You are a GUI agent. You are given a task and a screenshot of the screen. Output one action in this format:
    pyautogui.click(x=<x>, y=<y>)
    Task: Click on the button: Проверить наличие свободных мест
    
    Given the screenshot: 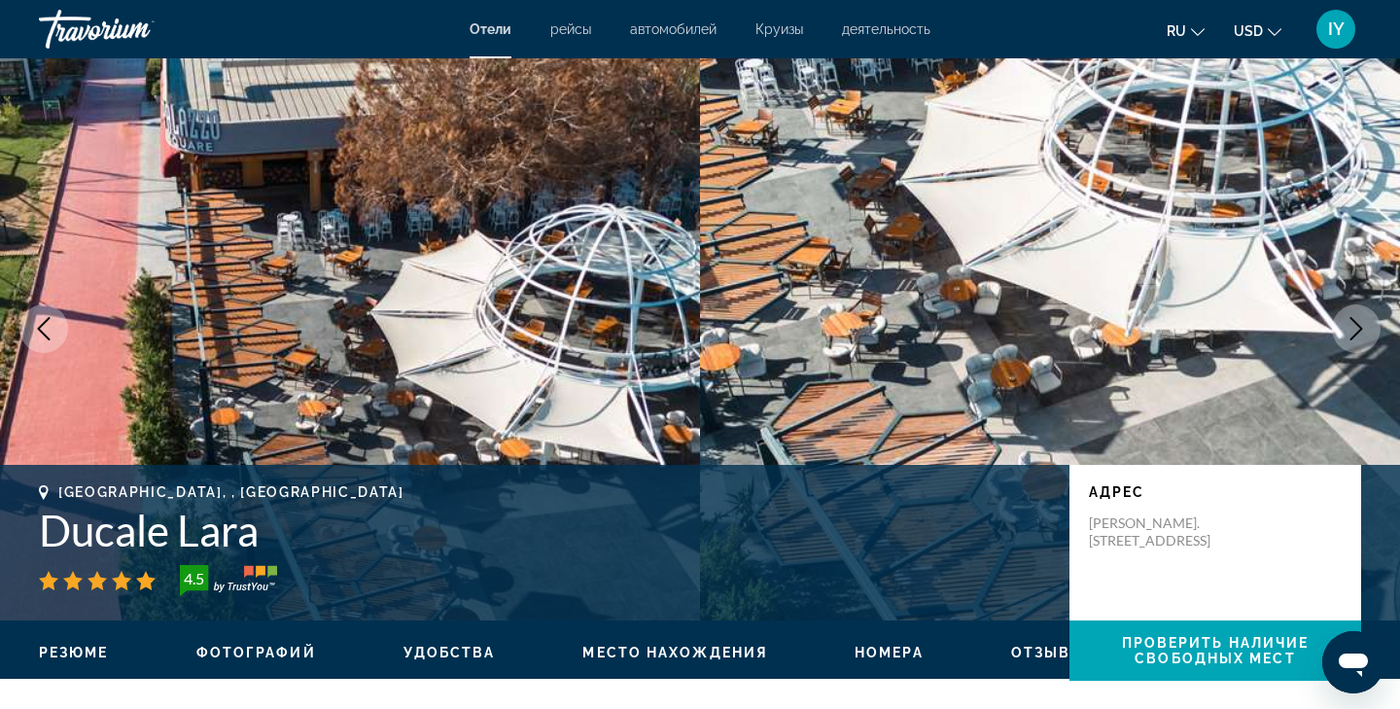 What is the action you would take?
    pyautogui.click(x=1216, y=651)
    